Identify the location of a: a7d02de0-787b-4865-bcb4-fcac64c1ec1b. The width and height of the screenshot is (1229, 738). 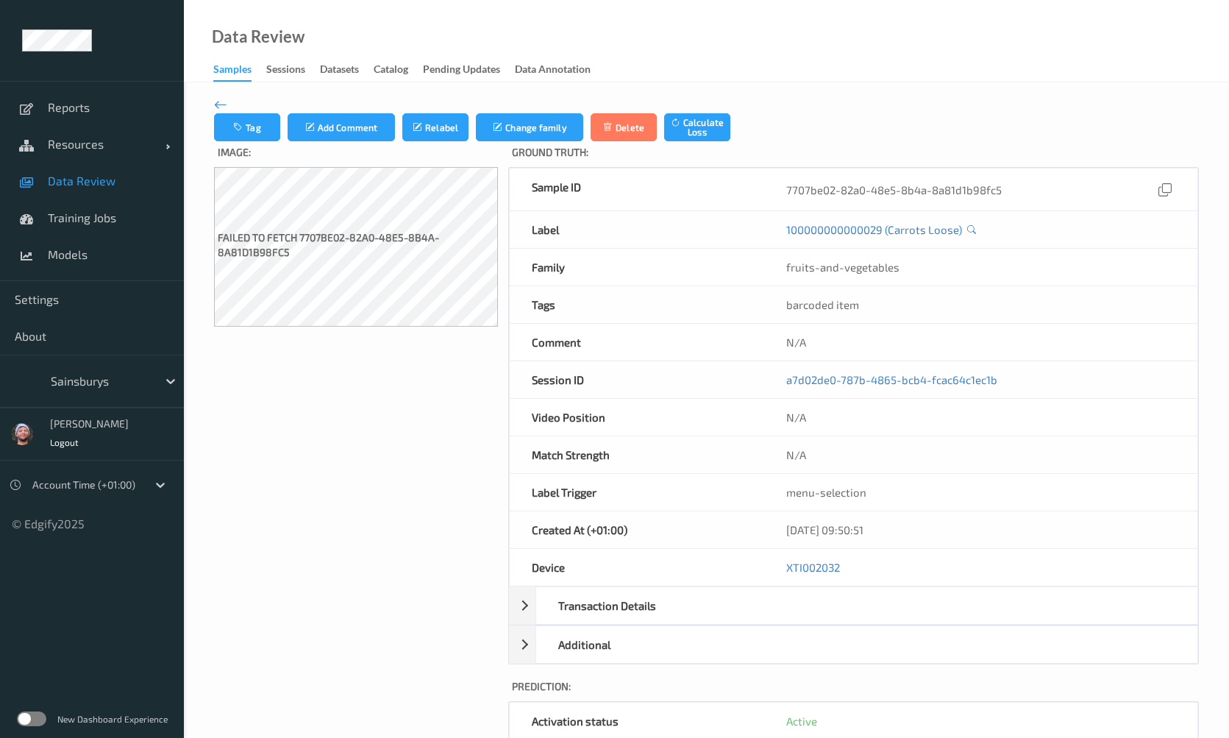
(892, 380).